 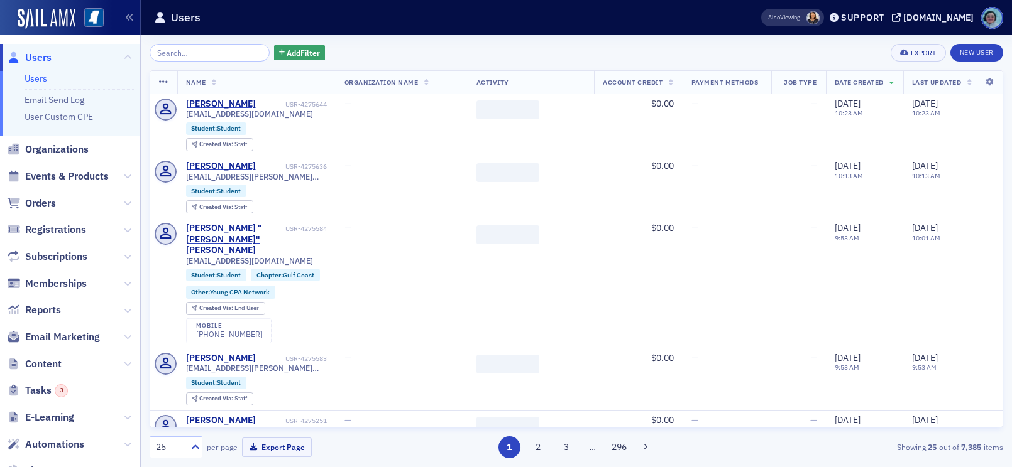 What do you see at coordinates (209, 53) in the screenshot?
I see `input: Search…` at bounding box center [209, 53].